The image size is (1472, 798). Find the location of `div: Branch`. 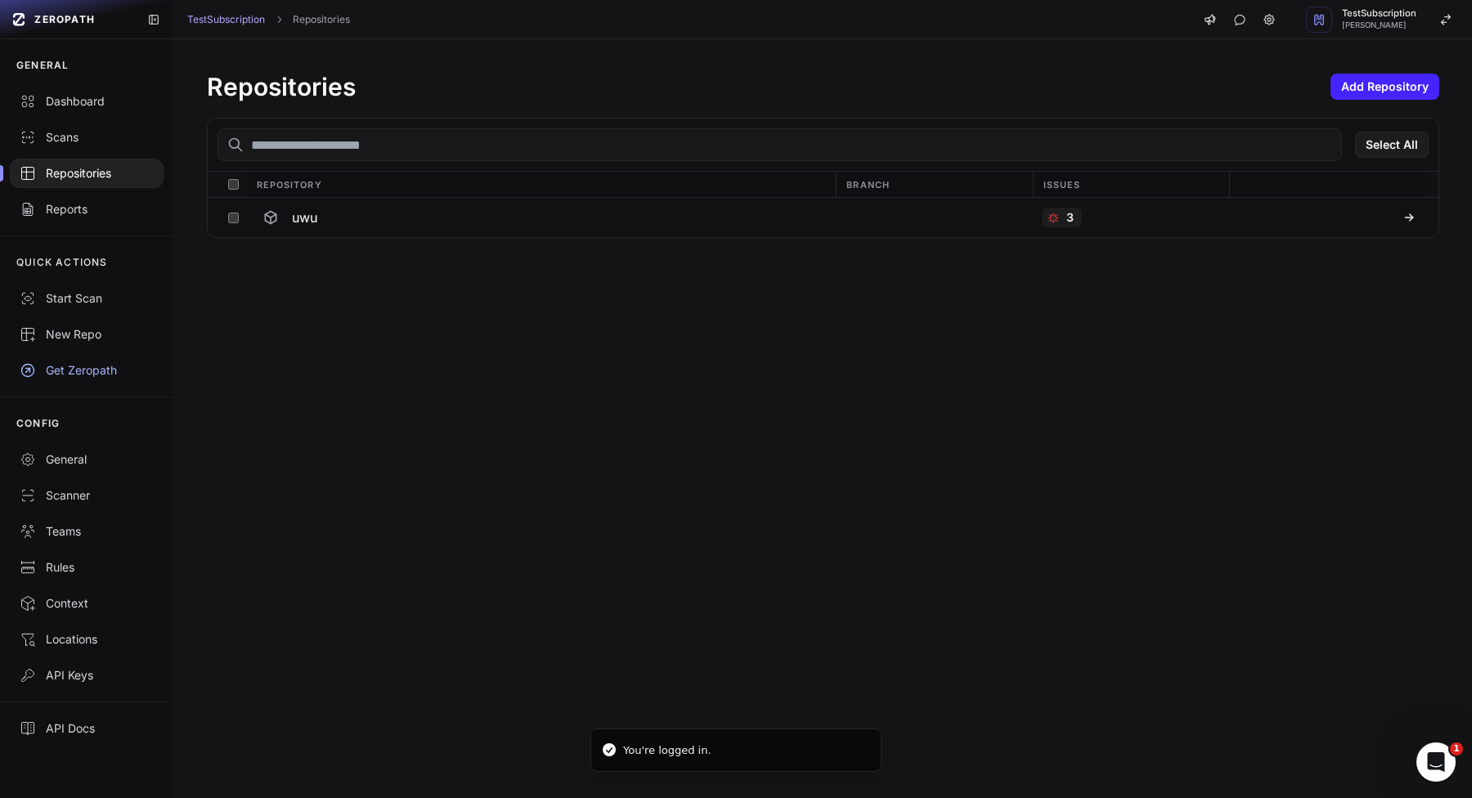

div: Branch is located at coordinates (934, 184).